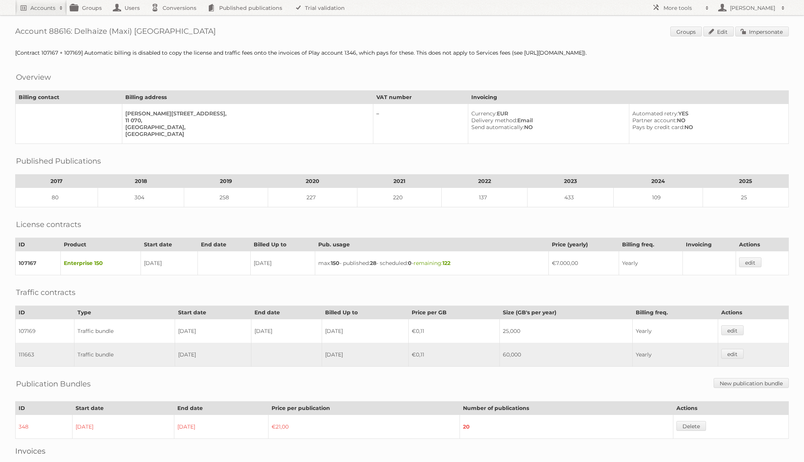  Describe the element at coordinates (402, 53) in the screenshot. I see `div: [Contract 107167 + 107169] Automatic billing is disabled to copy the license and traffic fees ont...` at that location.